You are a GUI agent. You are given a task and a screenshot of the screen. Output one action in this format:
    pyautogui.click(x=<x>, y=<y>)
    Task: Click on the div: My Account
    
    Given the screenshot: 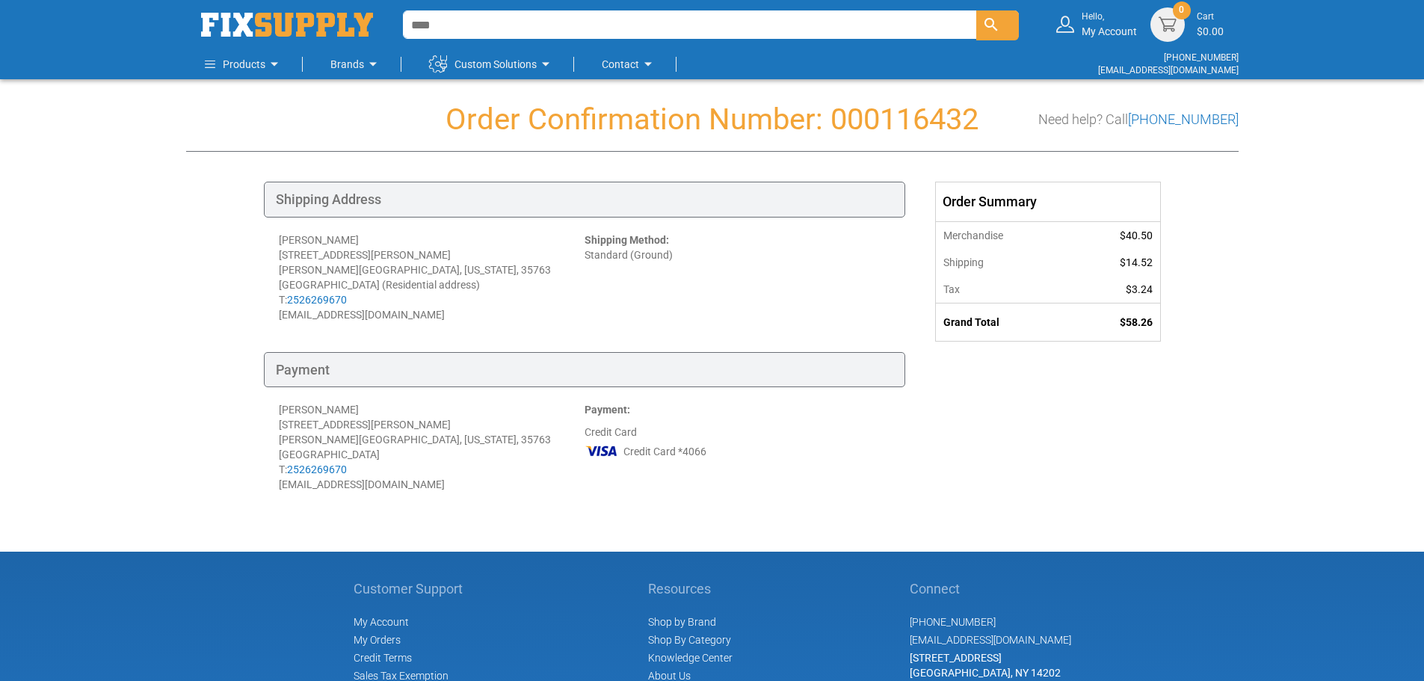 What is the action you would take?
    pyautogui.click(x=1109, y=24)
    